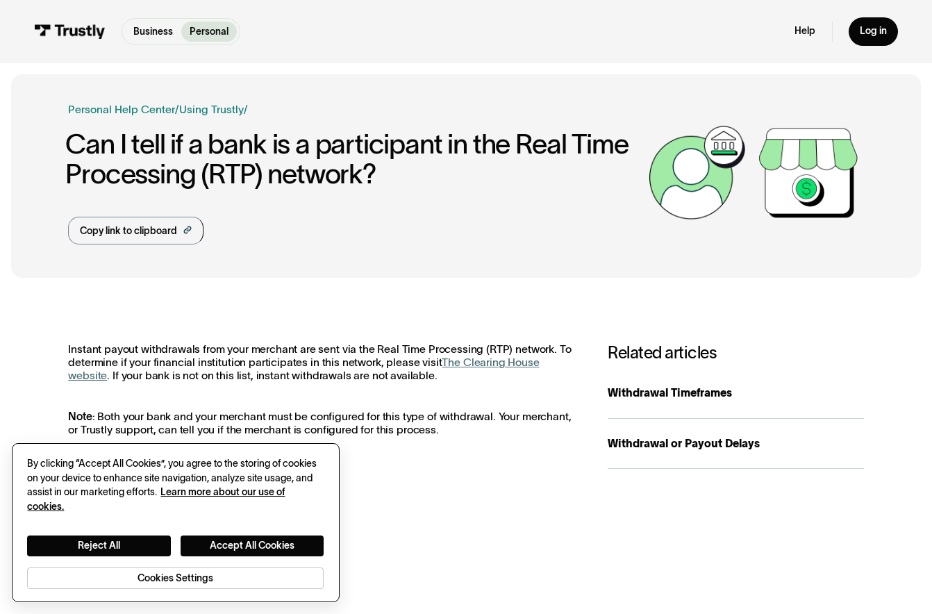 The image size is (932, 614). What do you see at coordinates (176, 522) in the screenshot?
I see `div: Cookie banner` at bounding box center [176, 522].